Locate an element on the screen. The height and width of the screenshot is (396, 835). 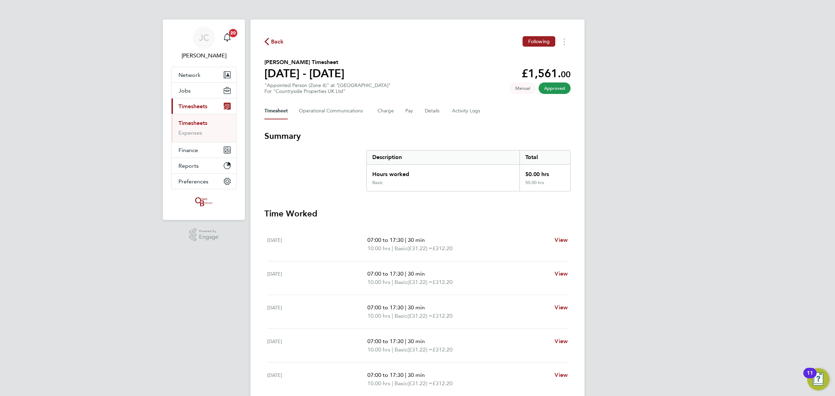
span: James Crawley is located at coordinates (204, 56).